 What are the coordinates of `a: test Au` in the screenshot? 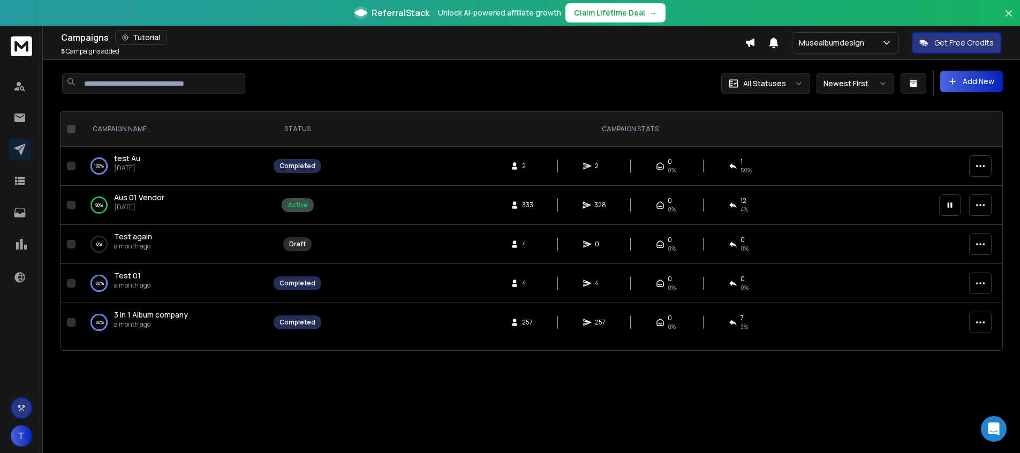 It's located at (127, 158).